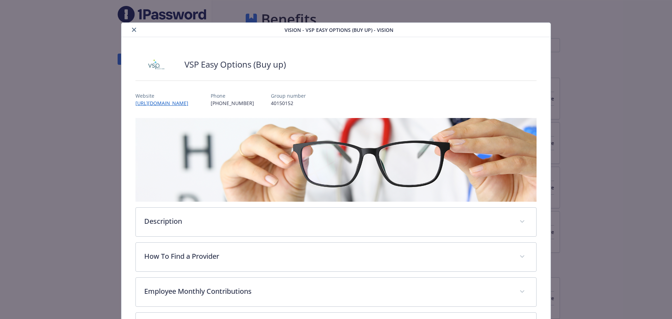 This screenshot has width=672, height=319. I want to click on p: Phone, so click(232, 96).